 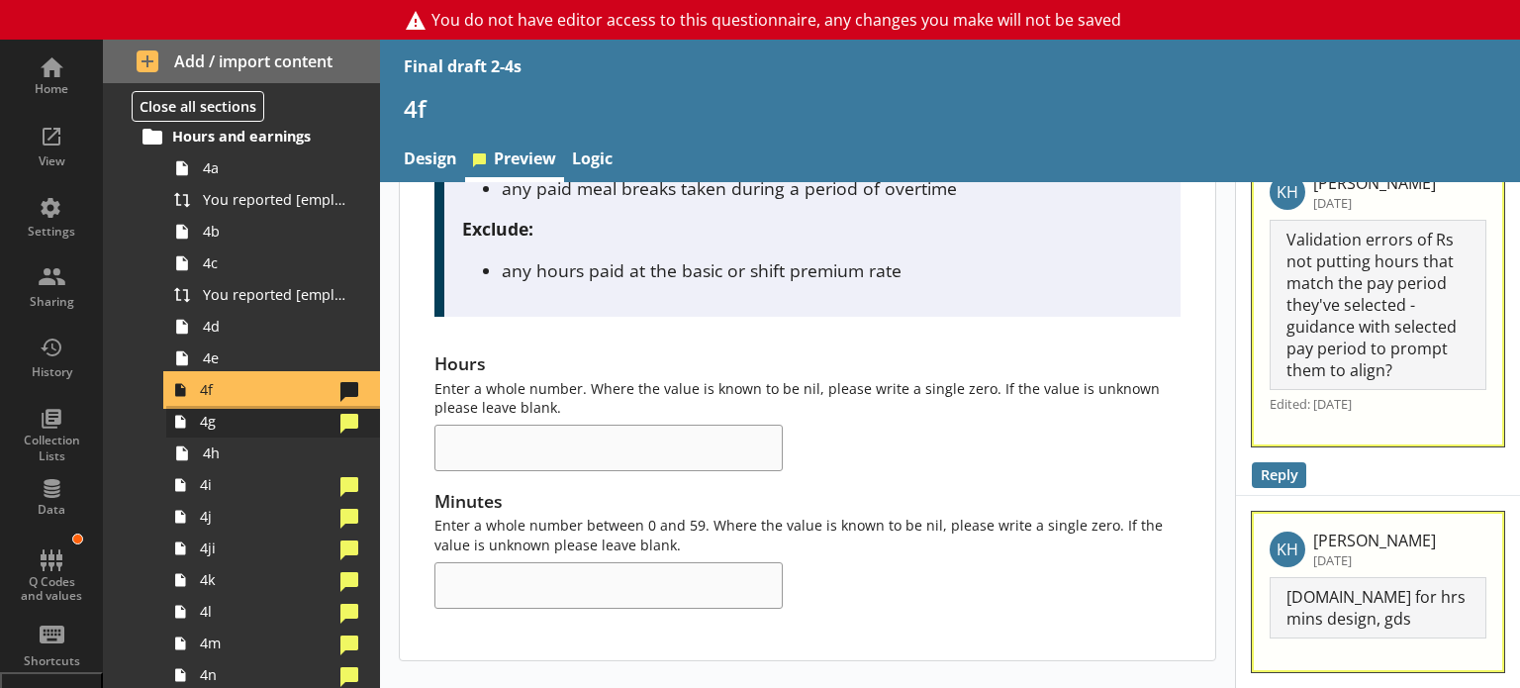 What do you see at coordinates (277, 262) in the screenshot?
I see `span: 4c` at bounding box center [277, 262].